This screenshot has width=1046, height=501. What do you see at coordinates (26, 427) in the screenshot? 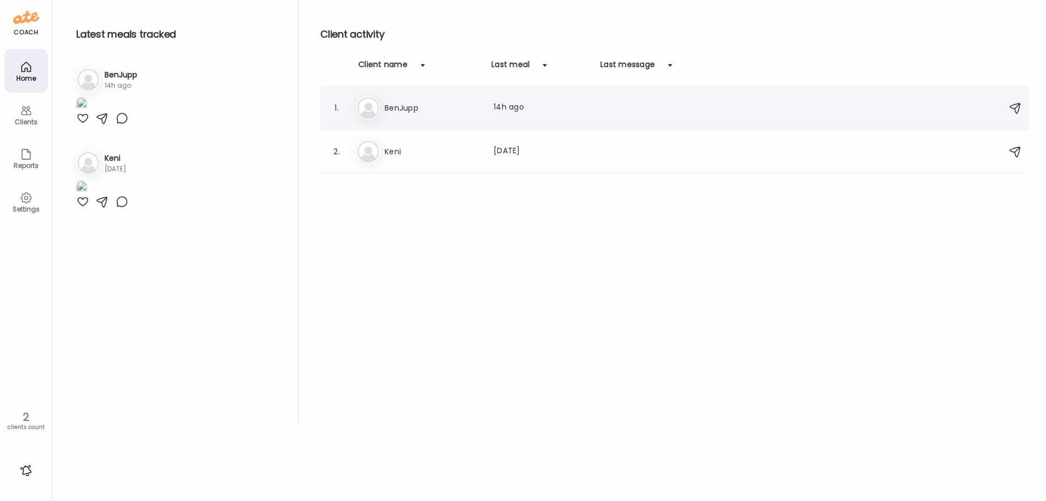
I see `div: clients count` at bounding box center [26, 427].